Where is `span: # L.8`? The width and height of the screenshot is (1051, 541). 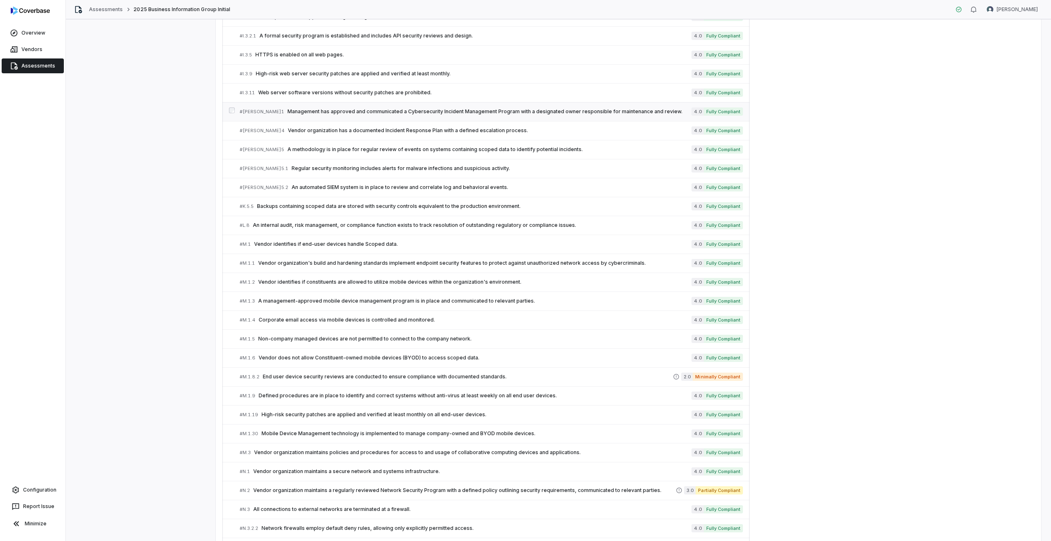
span: # L.8 is located at coordinates (245, 225).